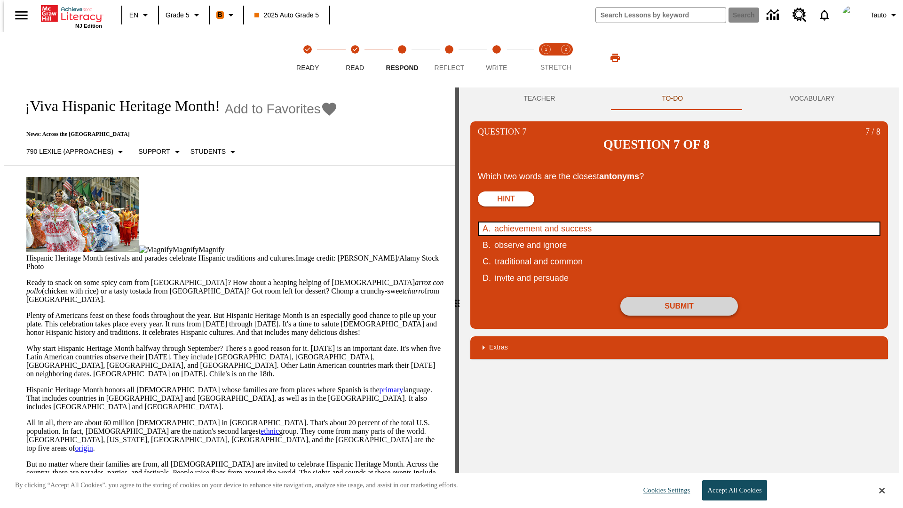 This screenshot has height=508, width=903. Describe the element at coordinates (497, 58) in the screenshot. I see `button: Write step 5 of 5` at that location.